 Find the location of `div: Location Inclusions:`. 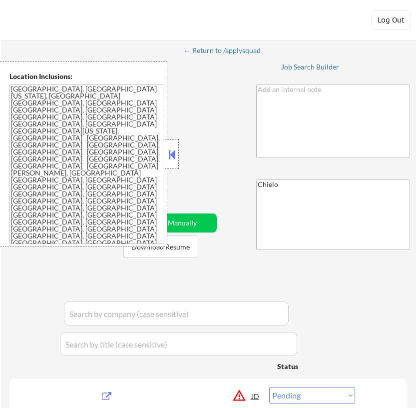

div: Location Inclusions: is located at coordinates (86, 76).